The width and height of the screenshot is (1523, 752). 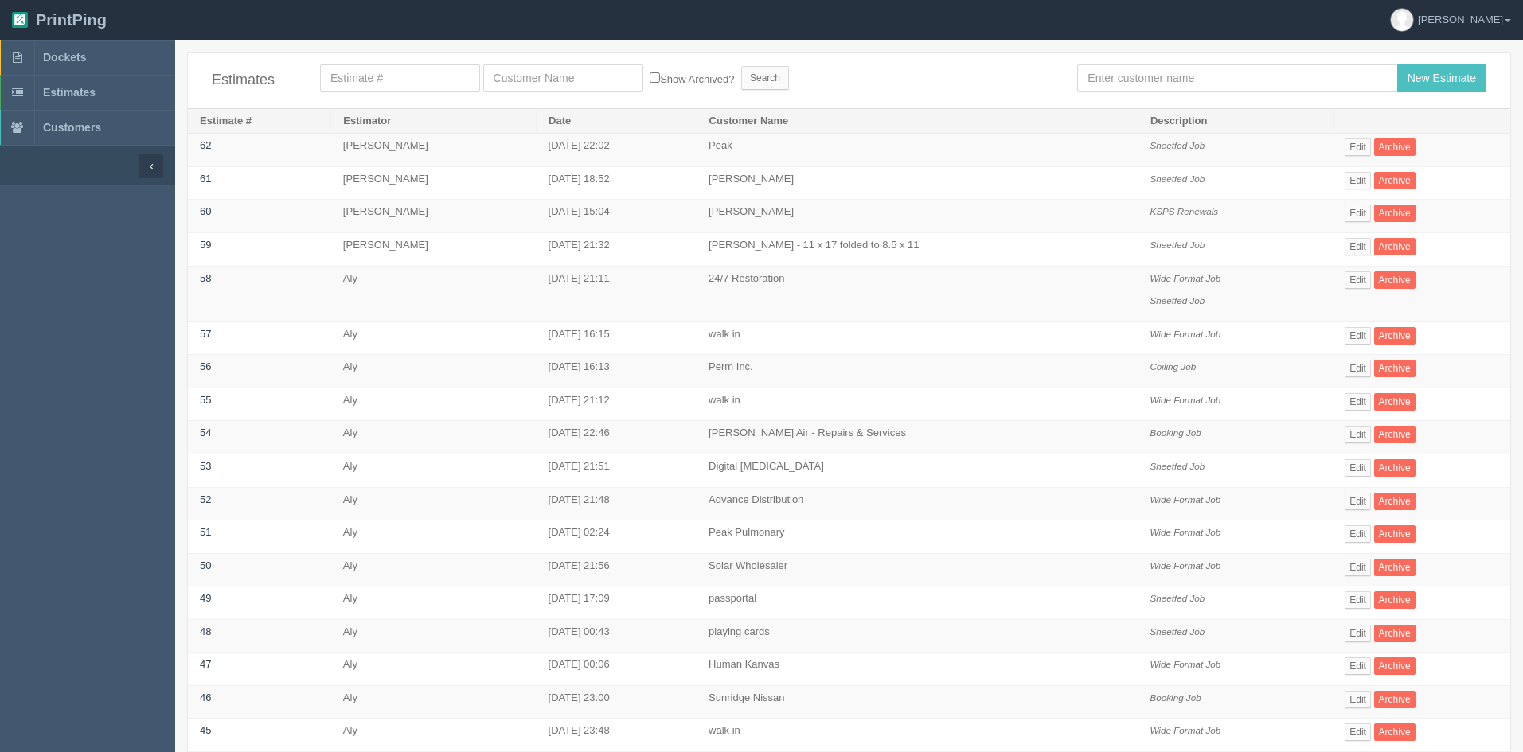 I want to click on td: 24/7 Restoration, so click(x=917, y=294).